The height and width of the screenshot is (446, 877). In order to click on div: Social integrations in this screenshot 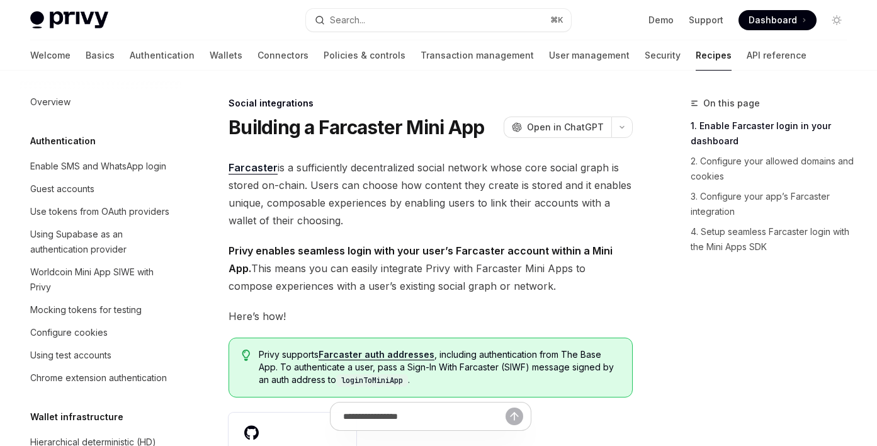, I will do `click(431, 103)`.